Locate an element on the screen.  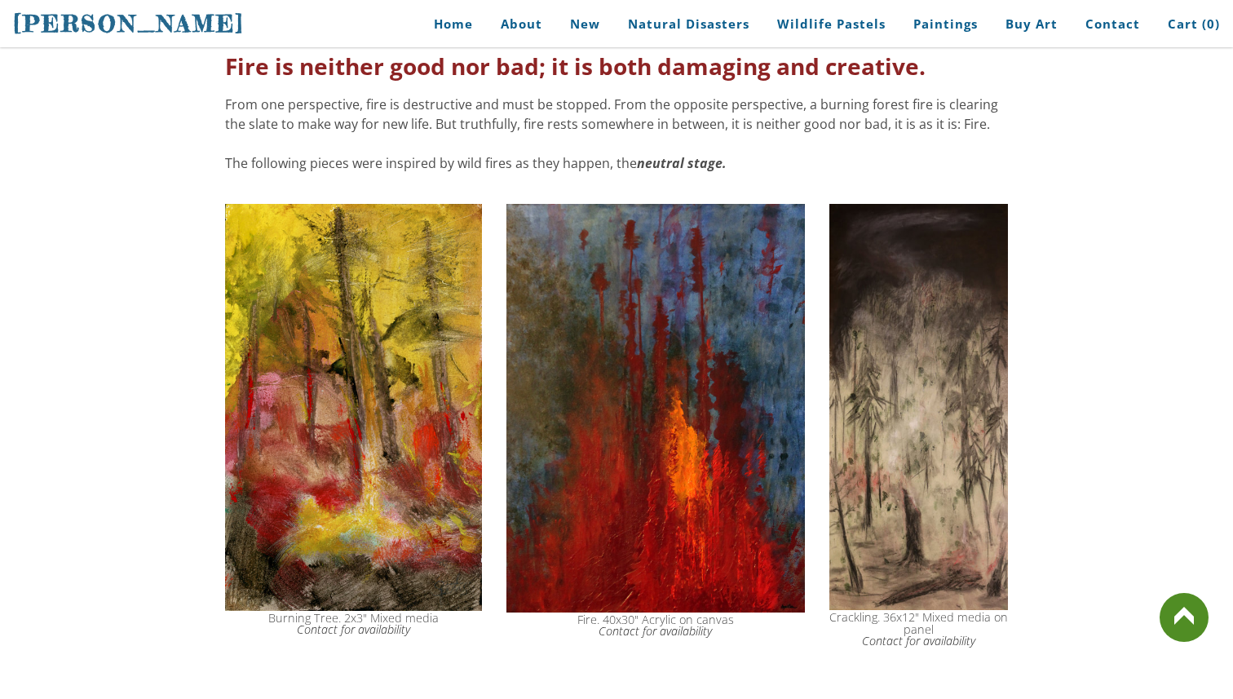
div: Crackling. 36x12" Mixed media on panel is located at coordinates (918, 629).